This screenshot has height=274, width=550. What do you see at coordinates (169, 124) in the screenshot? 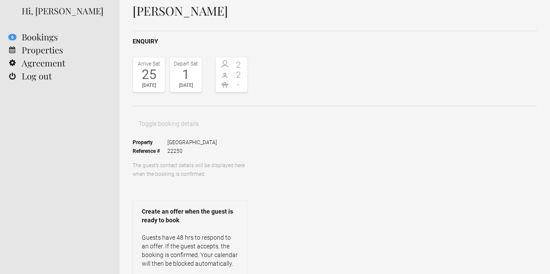
I see `button: Toggle booking details` at bounding box center [169, 124].